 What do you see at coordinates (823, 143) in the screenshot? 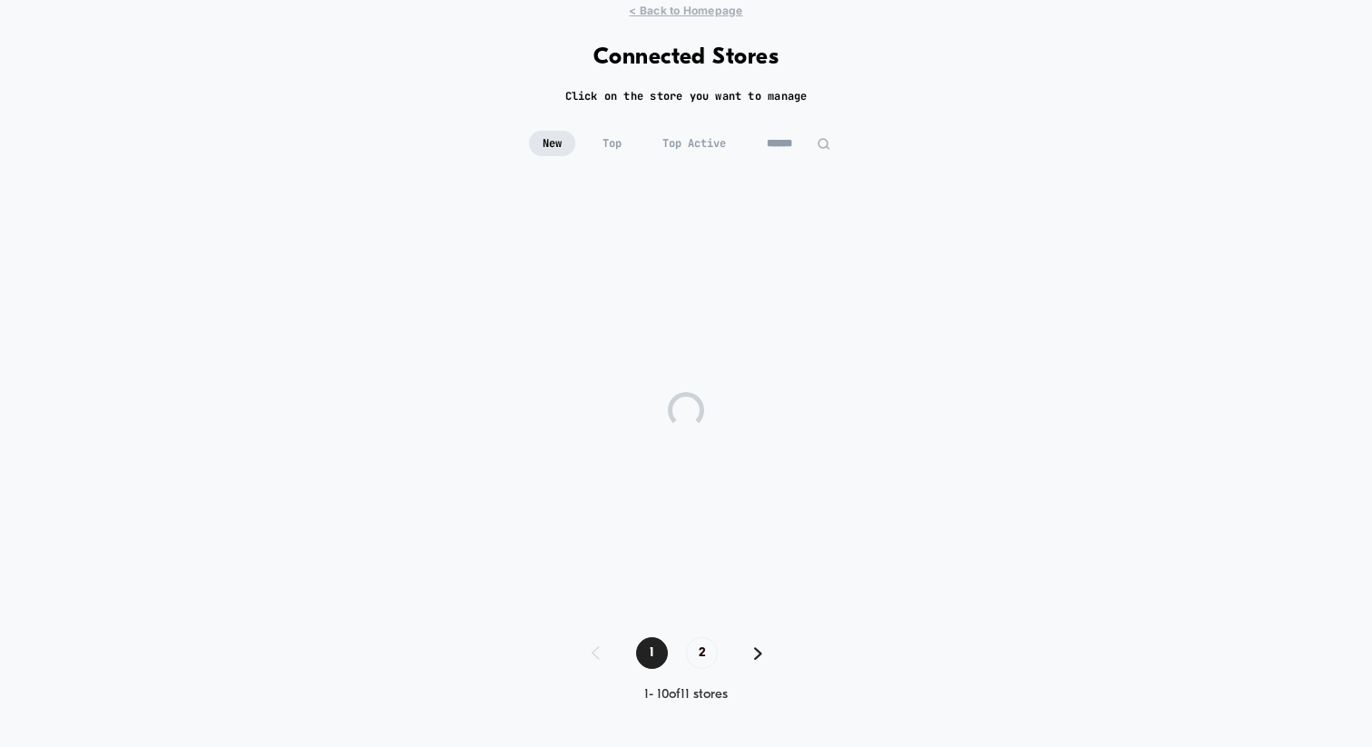
I see `img: edit` at bounding box center [823, 143].